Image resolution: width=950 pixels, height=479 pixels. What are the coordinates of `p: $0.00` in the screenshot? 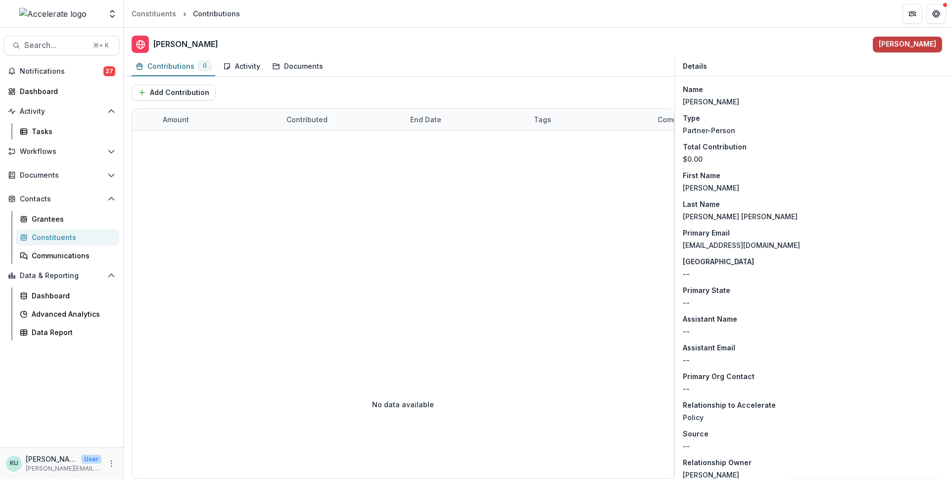 It's located at (693, 159).